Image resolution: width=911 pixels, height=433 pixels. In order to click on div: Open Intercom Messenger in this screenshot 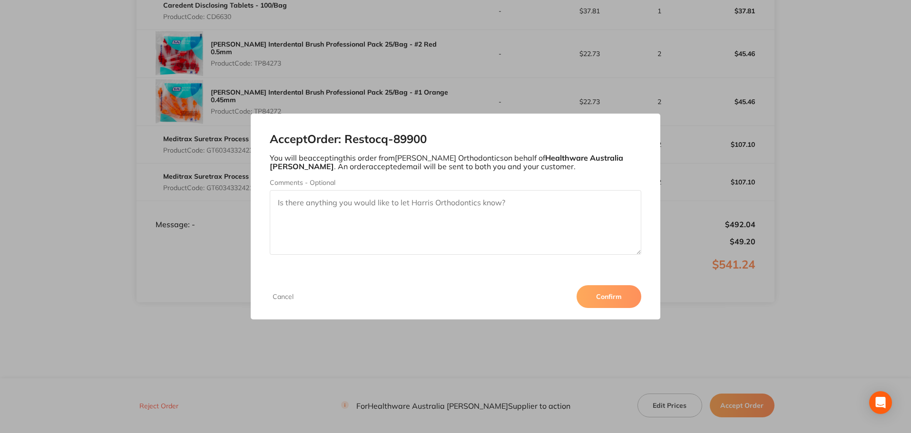, I will do `click(881, 403)`.